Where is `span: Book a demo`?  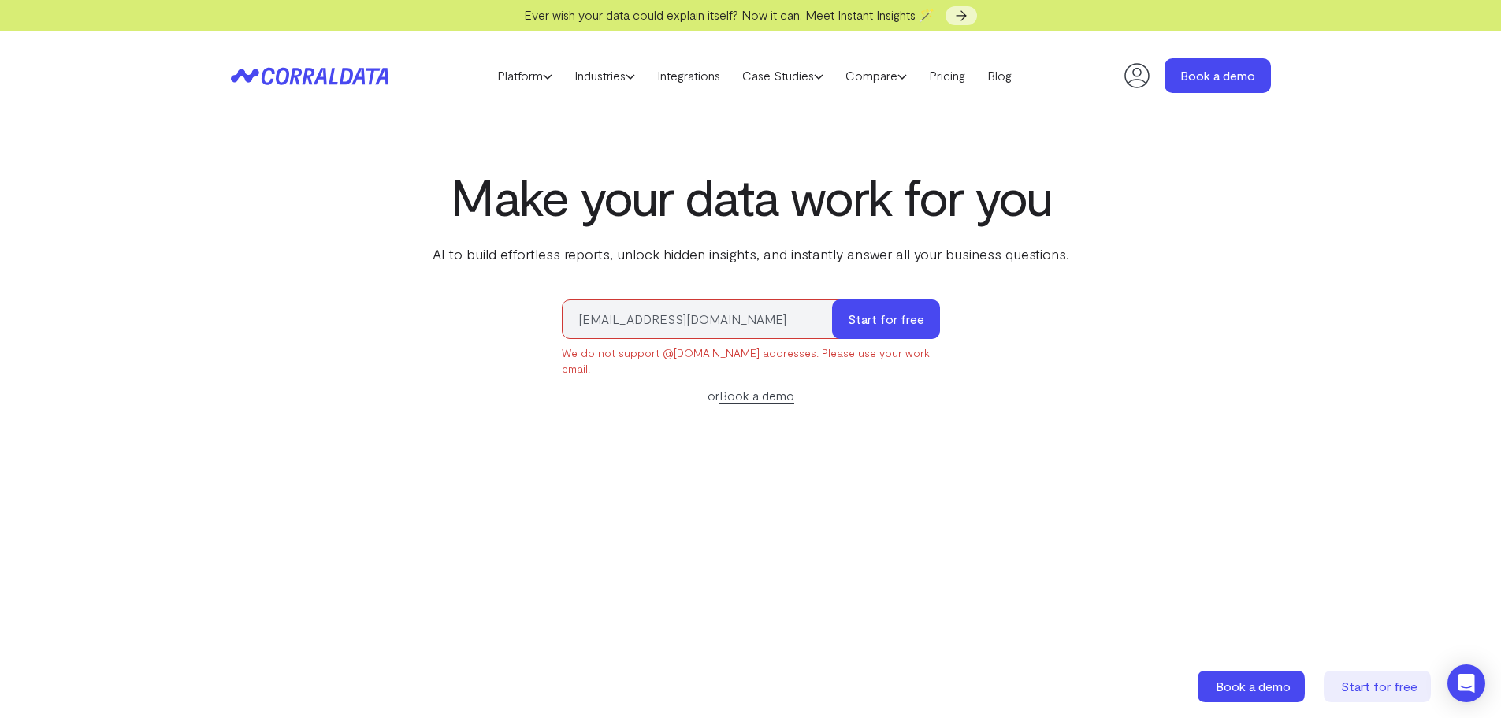 span: Book a demo is located at coordinates (1253, 685).